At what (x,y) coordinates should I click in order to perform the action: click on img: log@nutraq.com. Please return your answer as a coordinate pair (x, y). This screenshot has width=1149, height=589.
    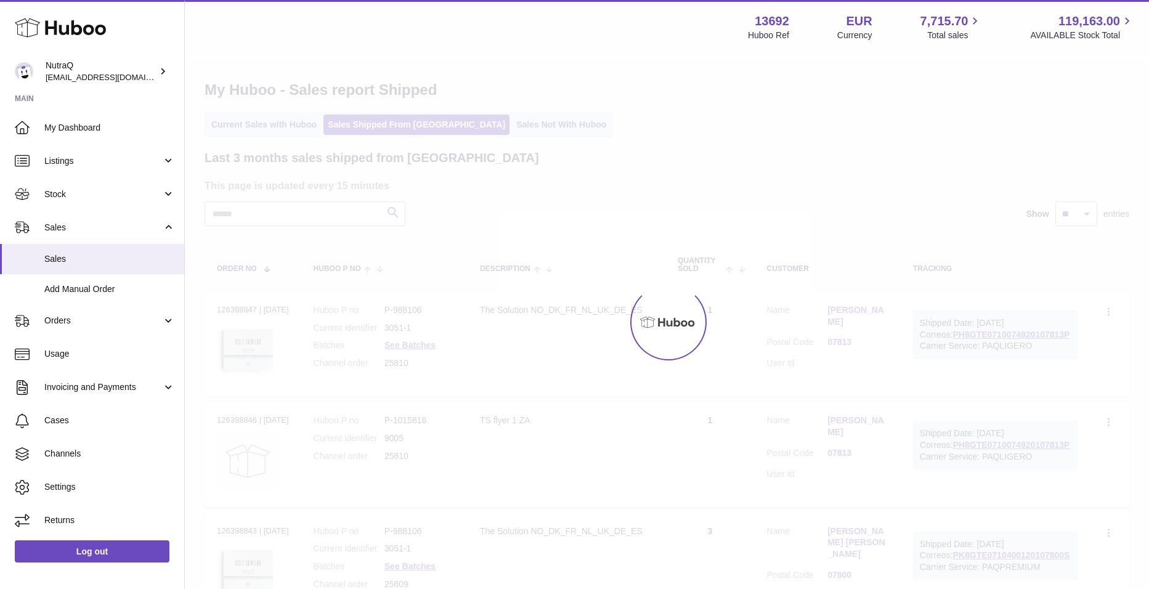
    Looking at the image, I should click on (24, 71).